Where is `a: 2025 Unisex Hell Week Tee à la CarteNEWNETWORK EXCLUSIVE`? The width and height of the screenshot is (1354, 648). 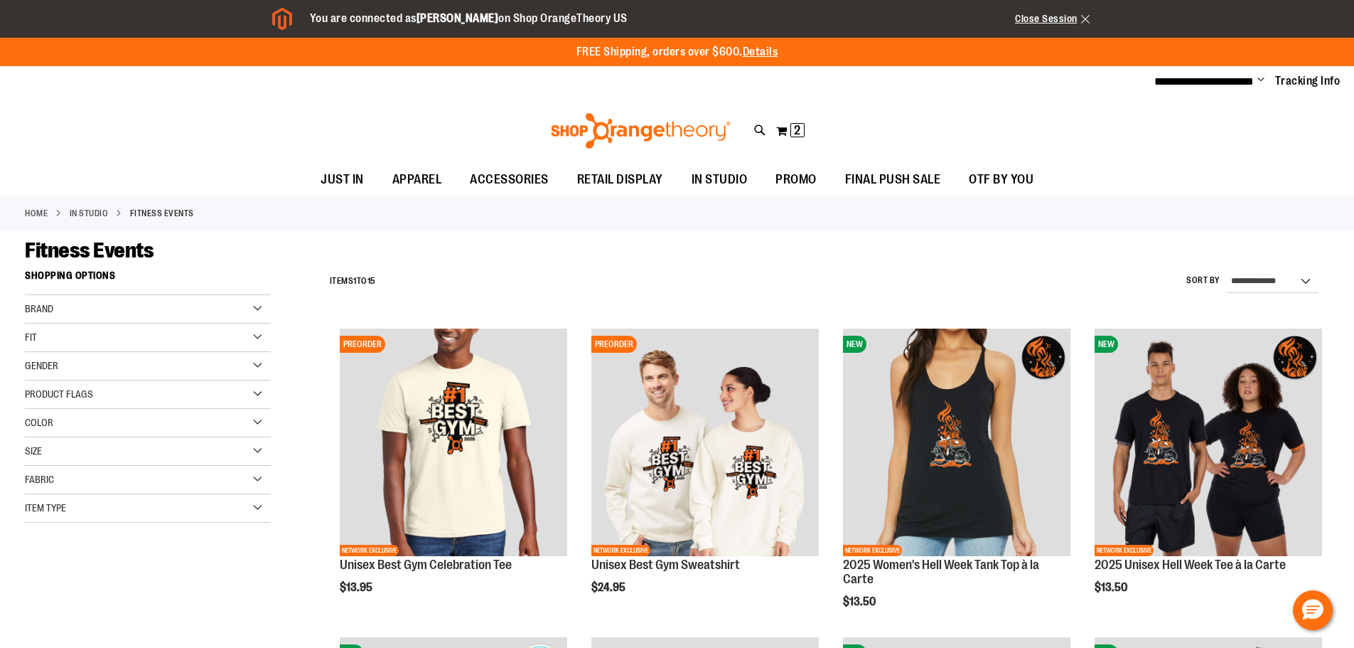
a: 2025 Unisex Hell Week Tee à la CarteNEWNETWORK EXCLUSIVE is located at coordinates (1208, 443).